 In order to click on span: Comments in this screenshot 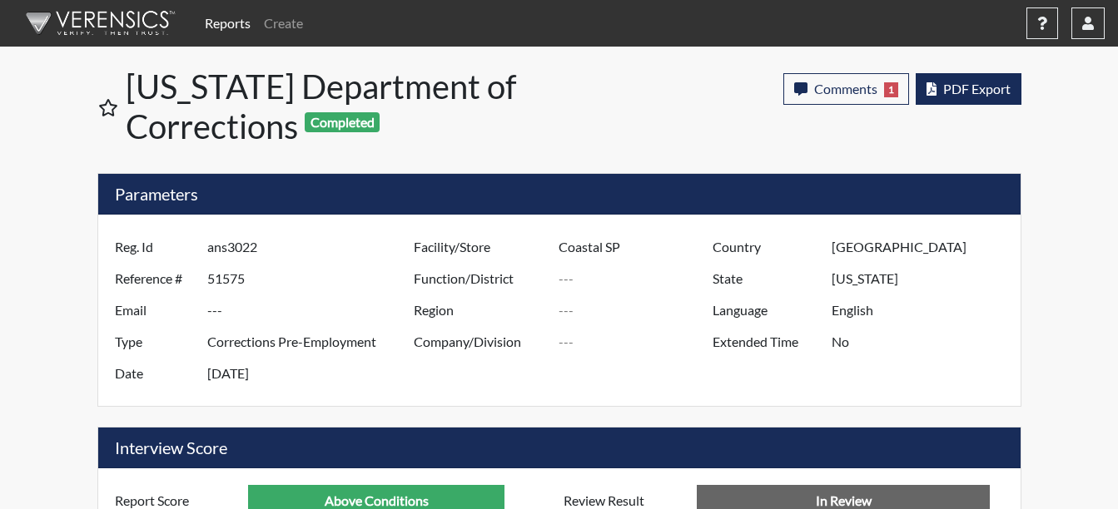, I will do `click(846, 88)`.